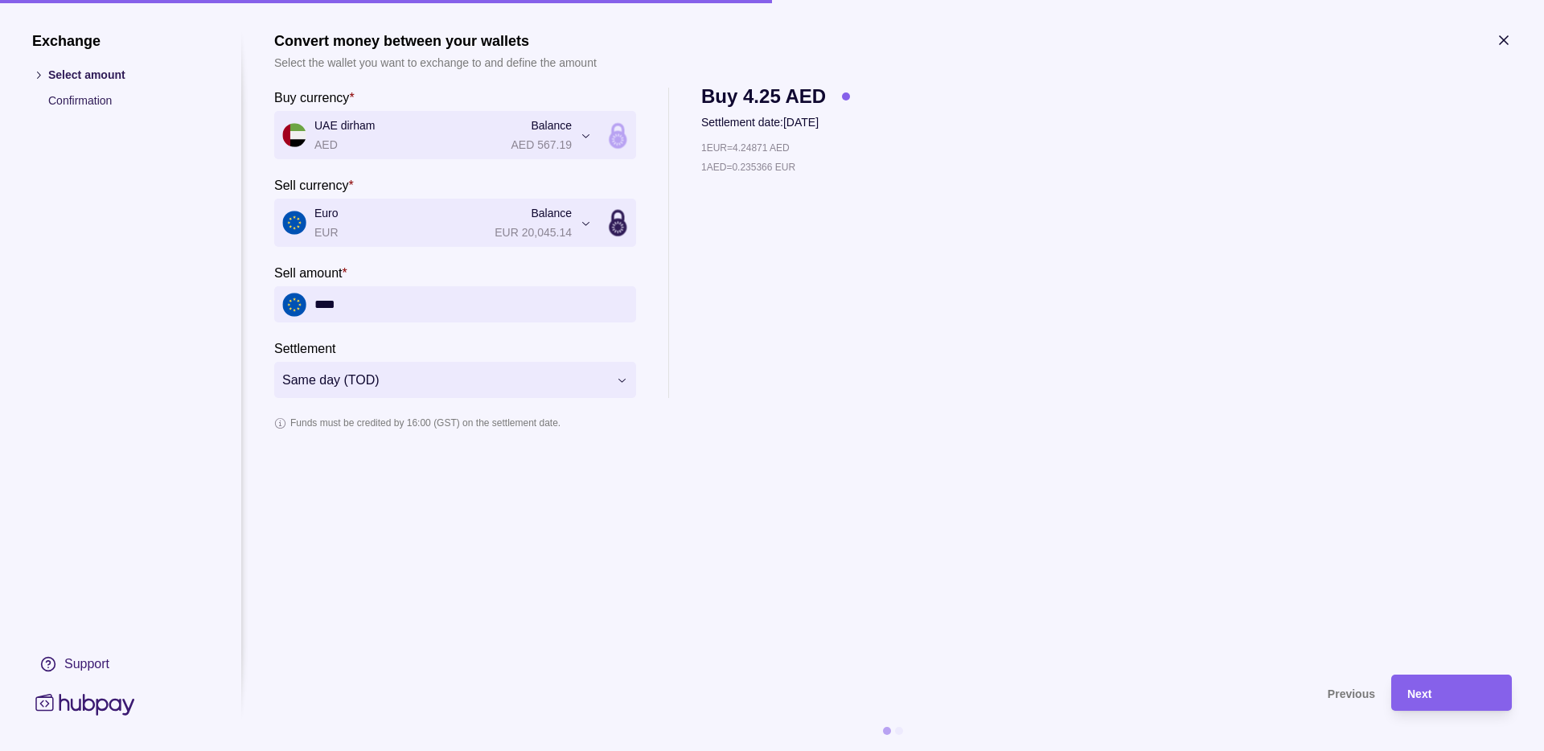 This screenshot has width=1544, height=751. Describe the element at coordinates (435, 63) in the screenshot. I see `p: Select the wallet you want to exchange to and define the amount` at that location.